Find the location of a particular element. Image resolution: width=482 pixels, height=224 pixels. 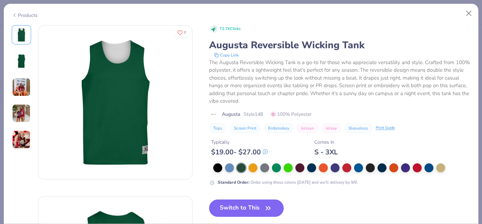

div: Print Guide is located at coordinates (386, 128).